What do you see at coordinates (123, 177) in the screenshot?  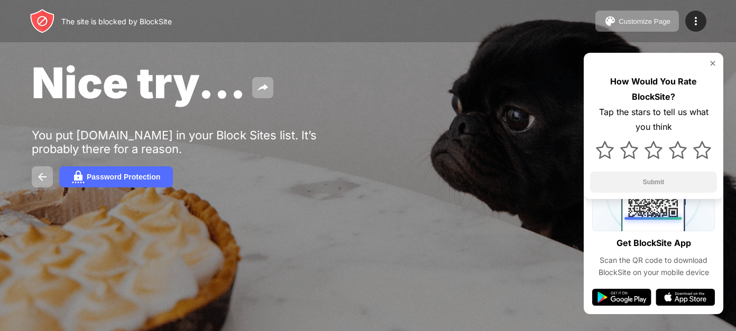 I see `div: Password Protection` at bounding box center [123, 177].